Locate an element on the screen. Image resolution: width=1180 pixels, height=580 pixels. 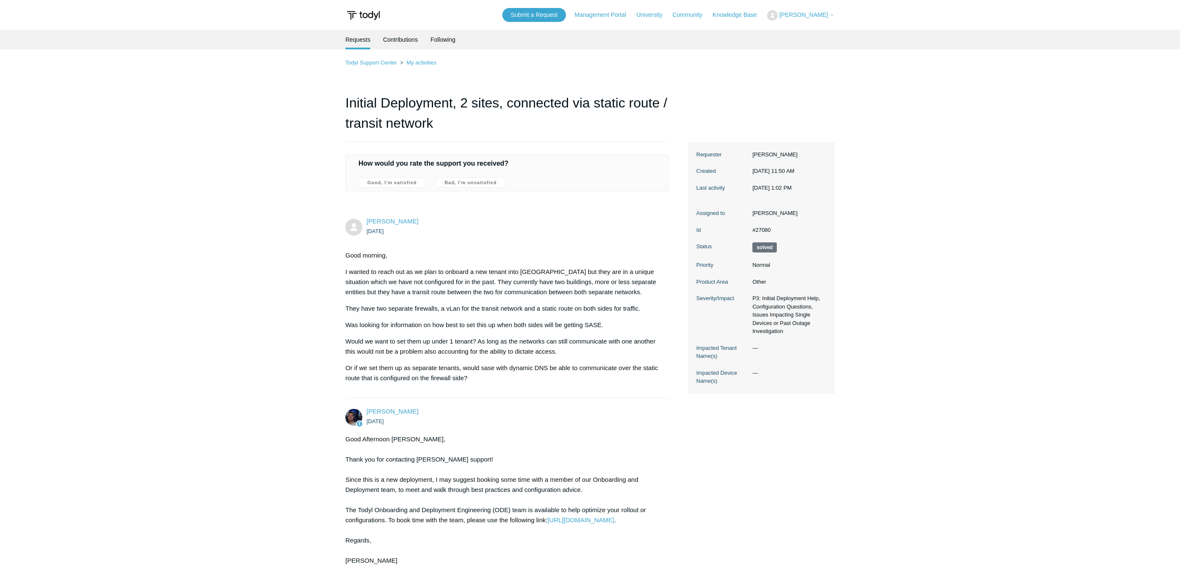
li: Todyl Support Center is located at coordinates (372, 62).